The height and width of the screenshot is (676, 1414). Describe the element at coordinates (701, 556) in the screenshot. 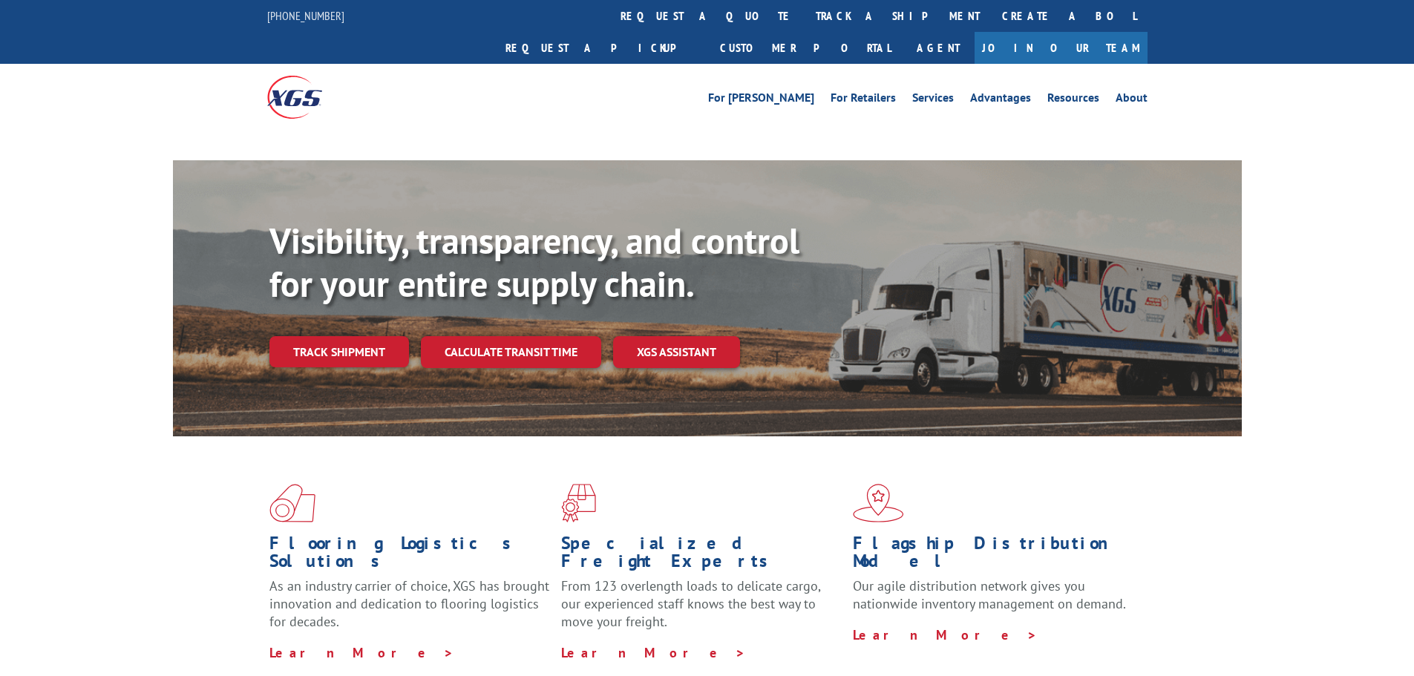

I see `h1: Specialized Freight Experts` at that location.